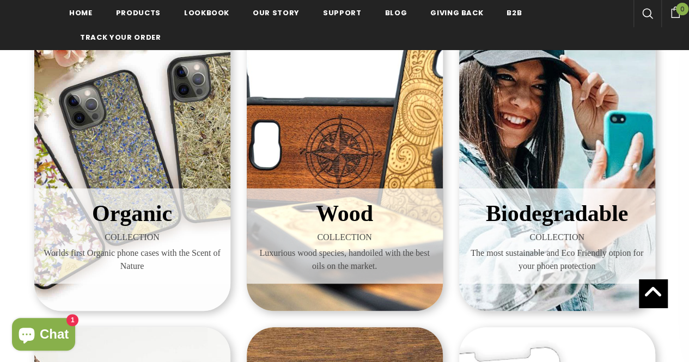 Image resolution: width=689 pixels, height=362 pixels. What do you see at coordinates (138, 13) in the screenshot?
I see `span: Products` at bounding box center [138, 13].